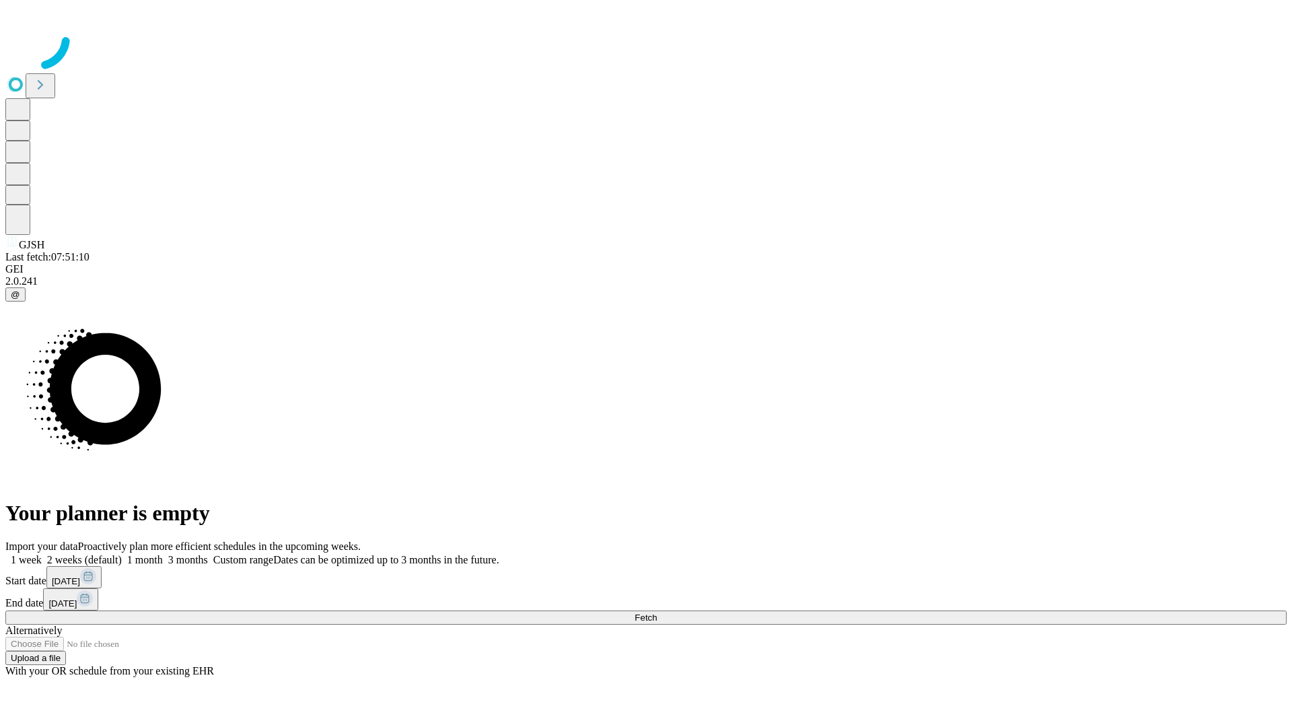 This screenshot has height=727, width=1292. Describe the element at coordinates (646, 513) in the screenshot. I see `h1: Your planner is empty` at that location.